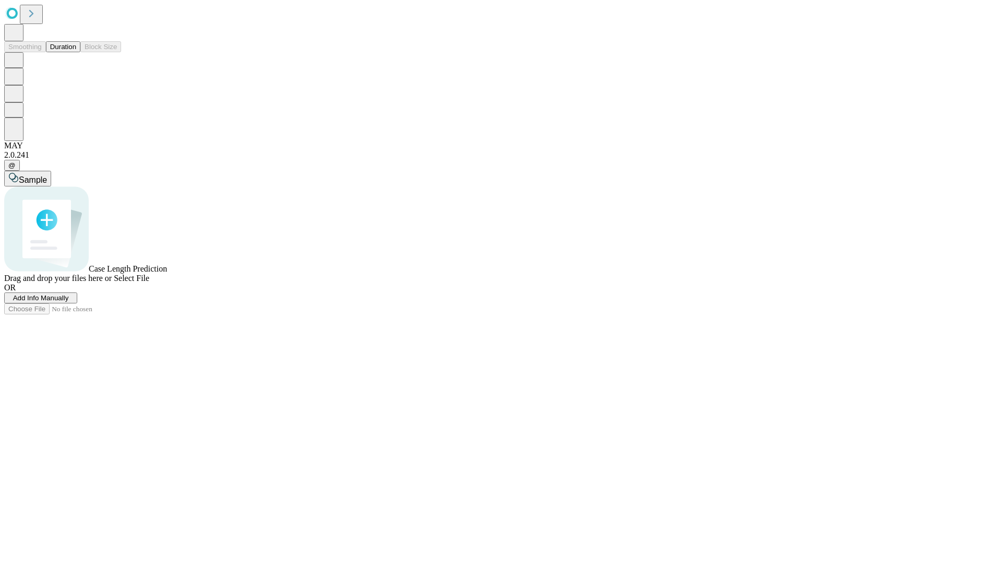 This screenshot has height=564, width=1002. I want to click on button: Add Info Manually, so click(41, 298).